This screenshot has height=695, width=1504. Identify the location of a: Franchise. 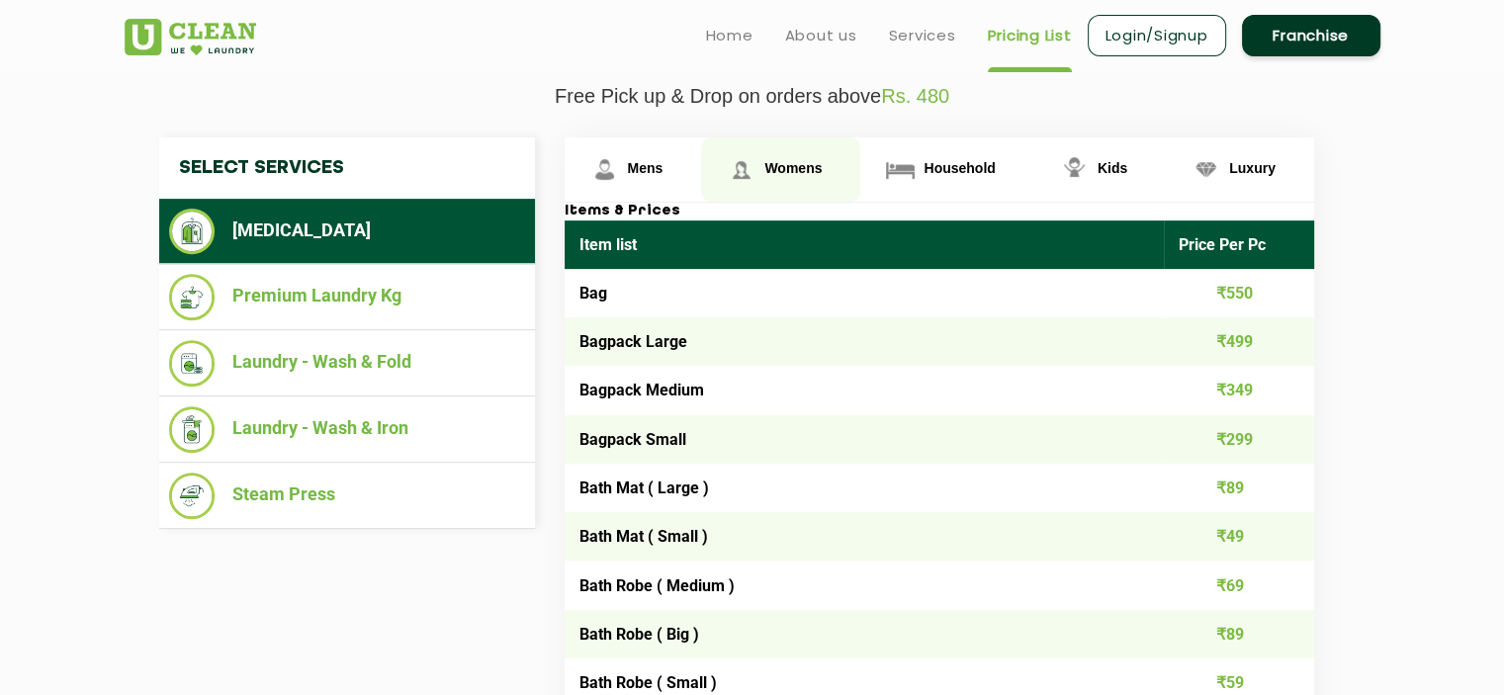
(1311, 36).